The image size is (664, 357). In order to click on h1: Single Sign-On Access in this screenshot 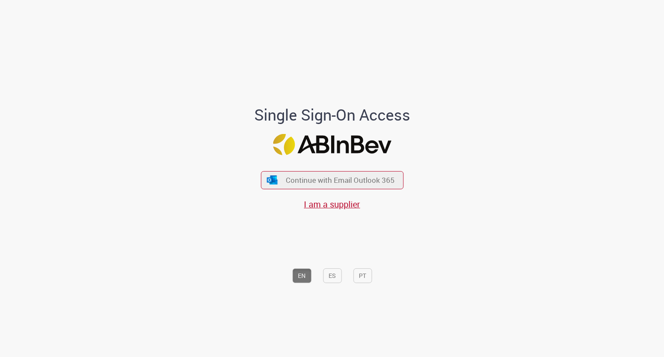, I will do `click(332, 115)`.